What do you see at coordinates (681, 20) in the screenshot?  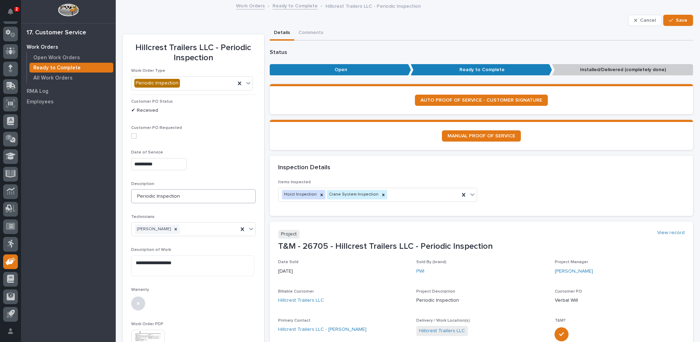 I see `span: Save` at bounding box center [681, 20].